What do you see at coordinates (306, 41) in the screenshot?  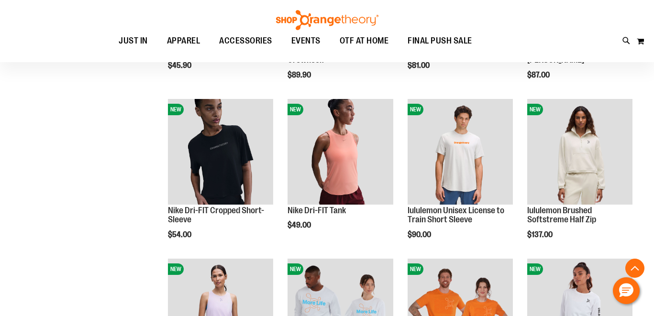 I see `span: EVENTS` at bounding box center [306, 41].